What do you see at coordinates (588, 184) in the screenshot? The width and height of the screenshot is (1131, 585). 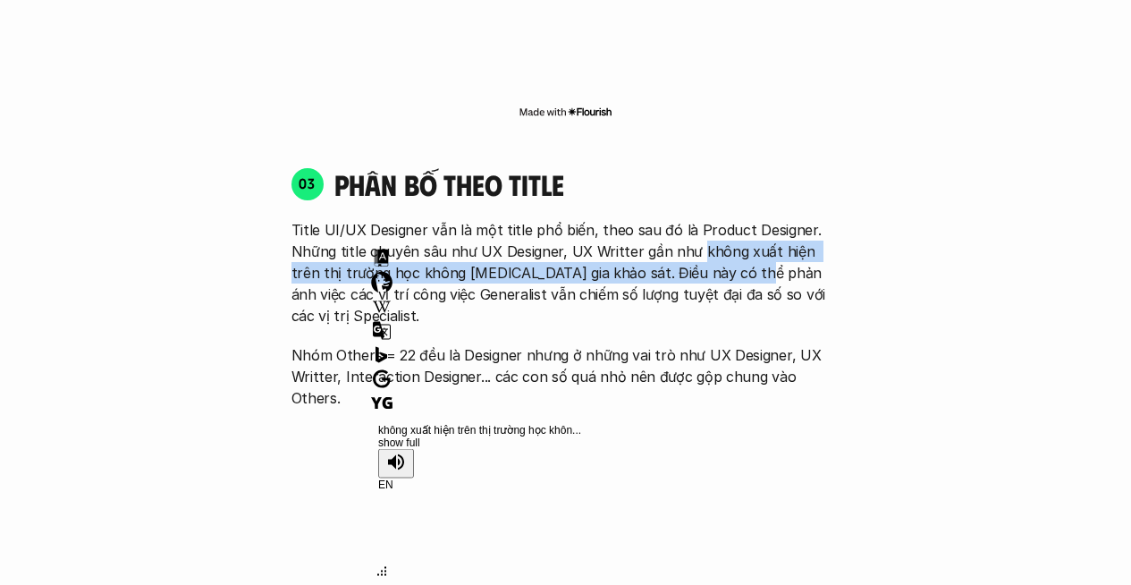 I see `h4: phân bố theo title` at bounding box center [588, 184].